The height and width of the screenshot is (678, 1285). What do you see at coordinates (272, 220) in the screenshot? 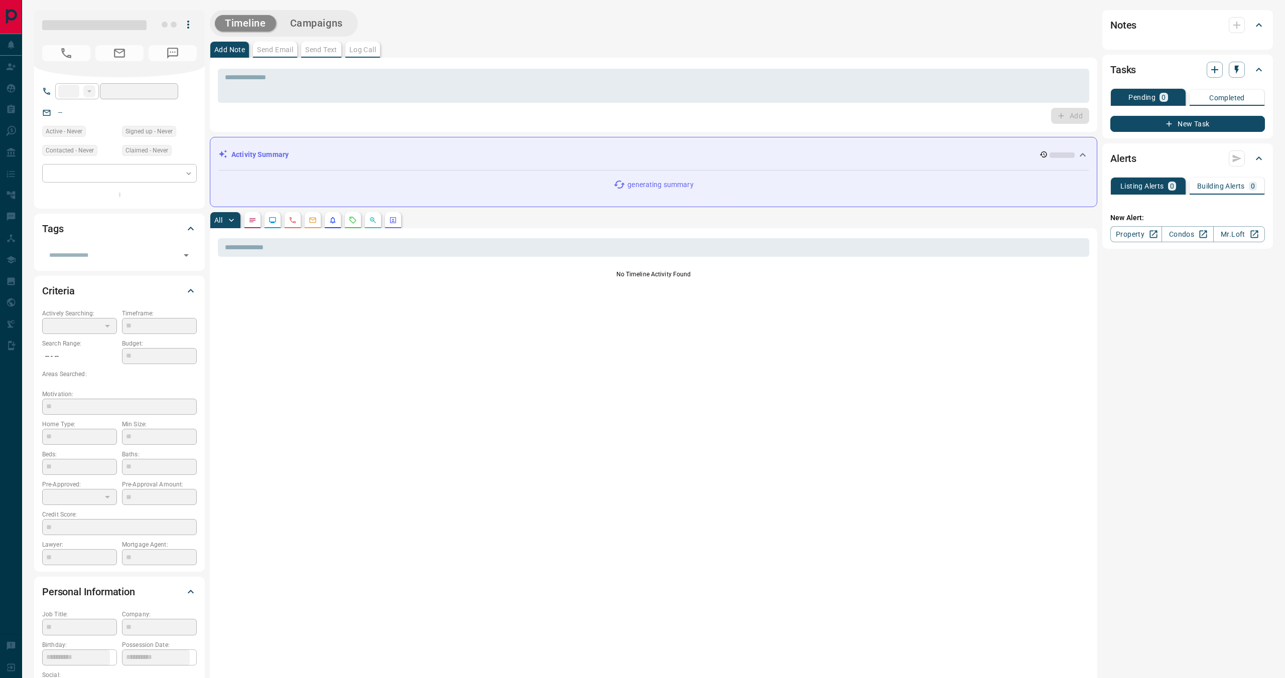
I see `svg: Lead Browsing Activity` at bounding box center [272, 220].